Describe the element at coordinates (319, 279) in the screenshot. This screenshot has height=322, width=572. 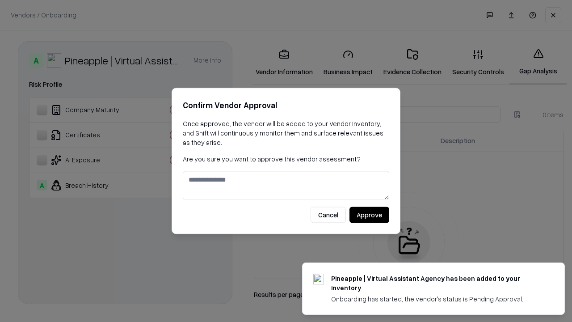
I see `img: trypineapple.com` at that location.